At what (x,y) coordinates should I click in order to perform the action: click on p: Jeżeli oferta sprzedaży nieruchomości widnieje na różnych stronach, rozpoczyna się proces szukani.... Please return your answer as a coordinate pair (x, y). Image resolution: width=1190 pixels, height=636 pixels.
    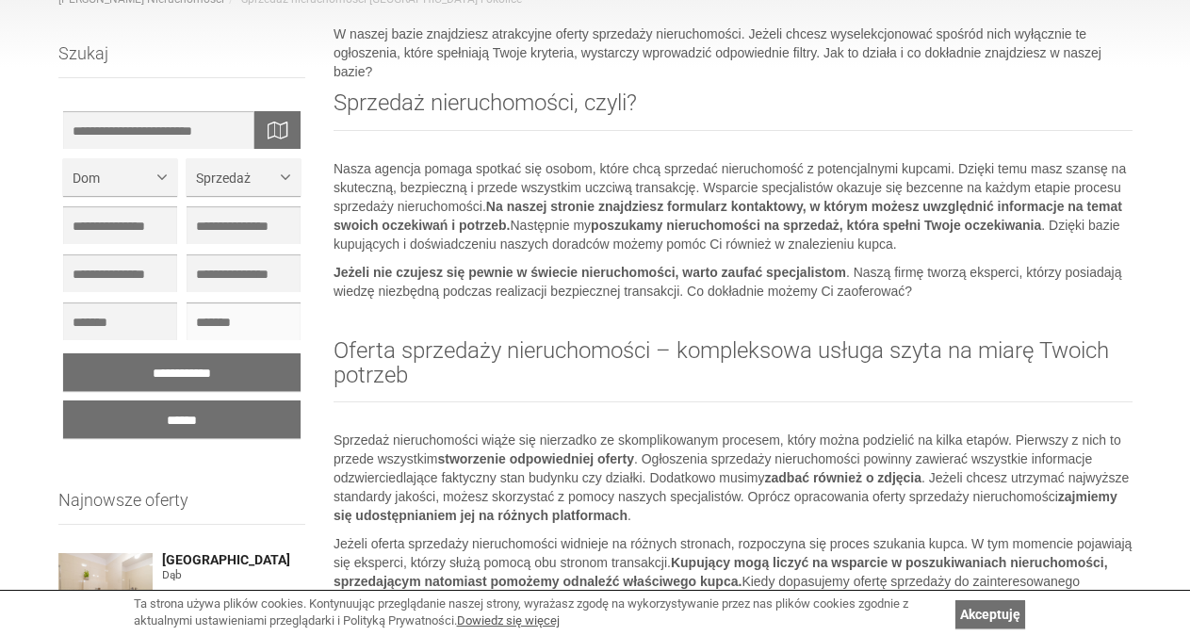
    Looking at the image, I should click on (733, 581).